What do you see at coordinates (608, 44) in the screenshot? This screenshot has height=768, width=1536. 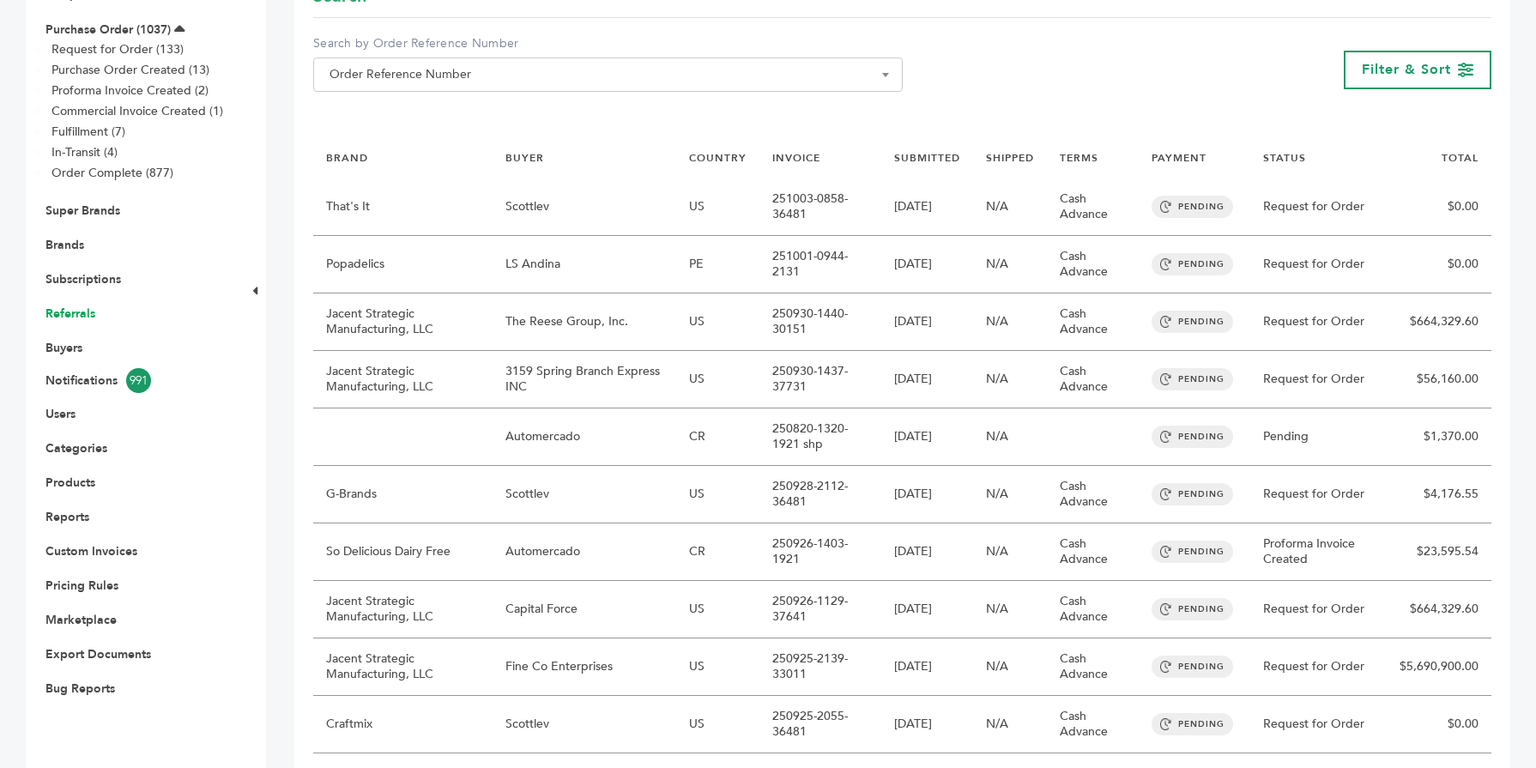 I see `label: Search by Order Reference Number` at bounding box center [608, 44].